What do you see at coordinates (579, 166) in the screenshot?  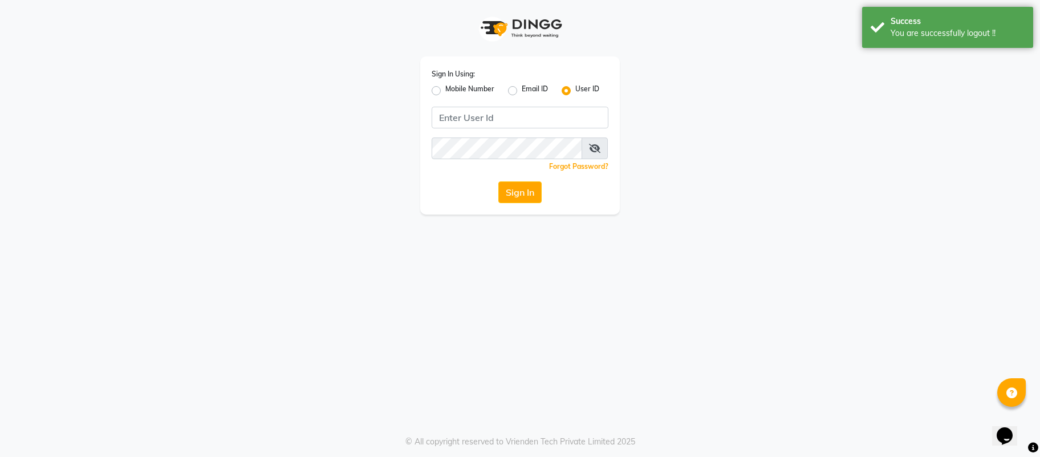 I see `a: Forgot Password?` at bounding box center [579, 166].